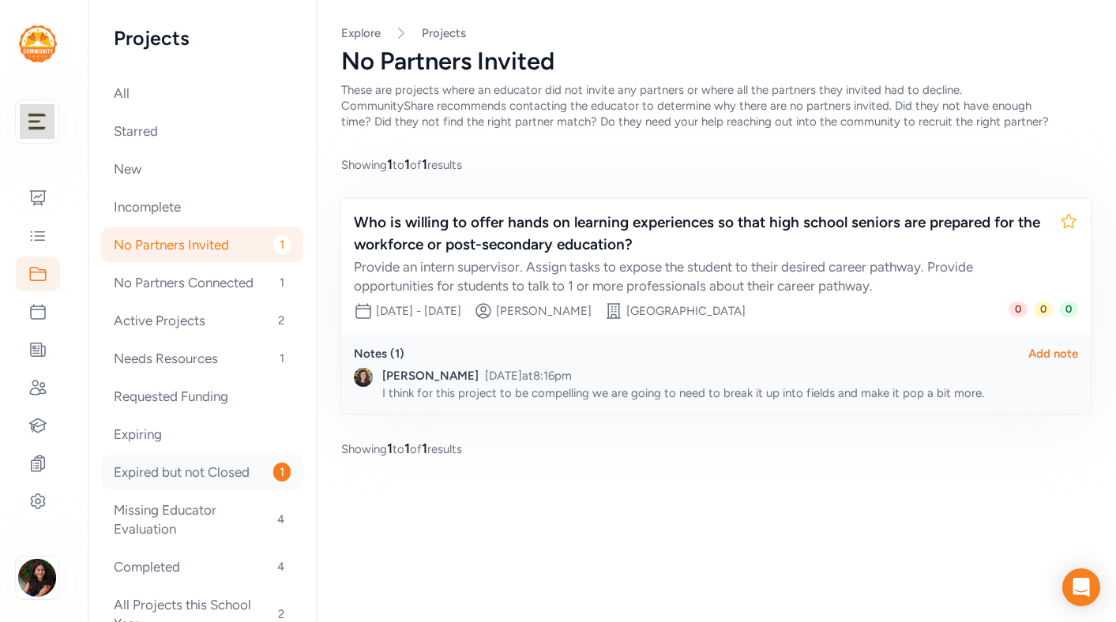 The width and height of the screenshot is (1116, 622). What do you see at coordinates (202, 207) in the screenshot?
I see `div: Incomplete` at bounding box center [202, 207].